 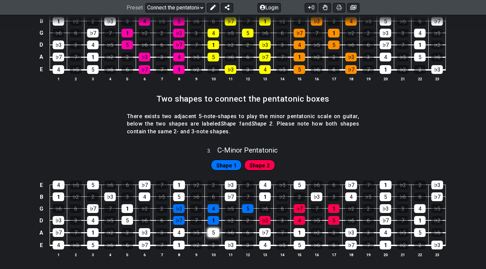 What do you see at coordinates (231, 79) in the screenshot?
I see `th: 11` at bounding box center [231, 79].